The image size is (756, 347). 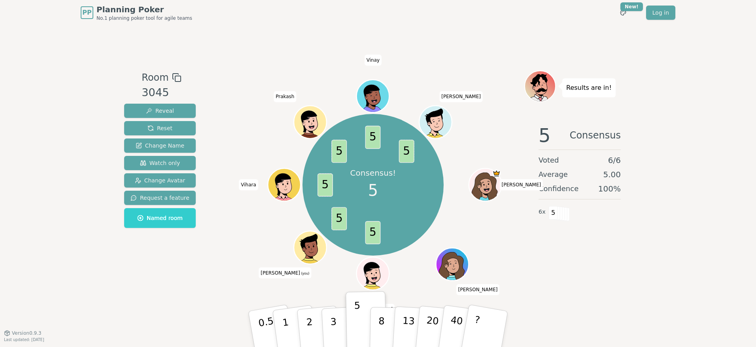 I want to click on button: Change Avatar, so click(x=160, y=180).